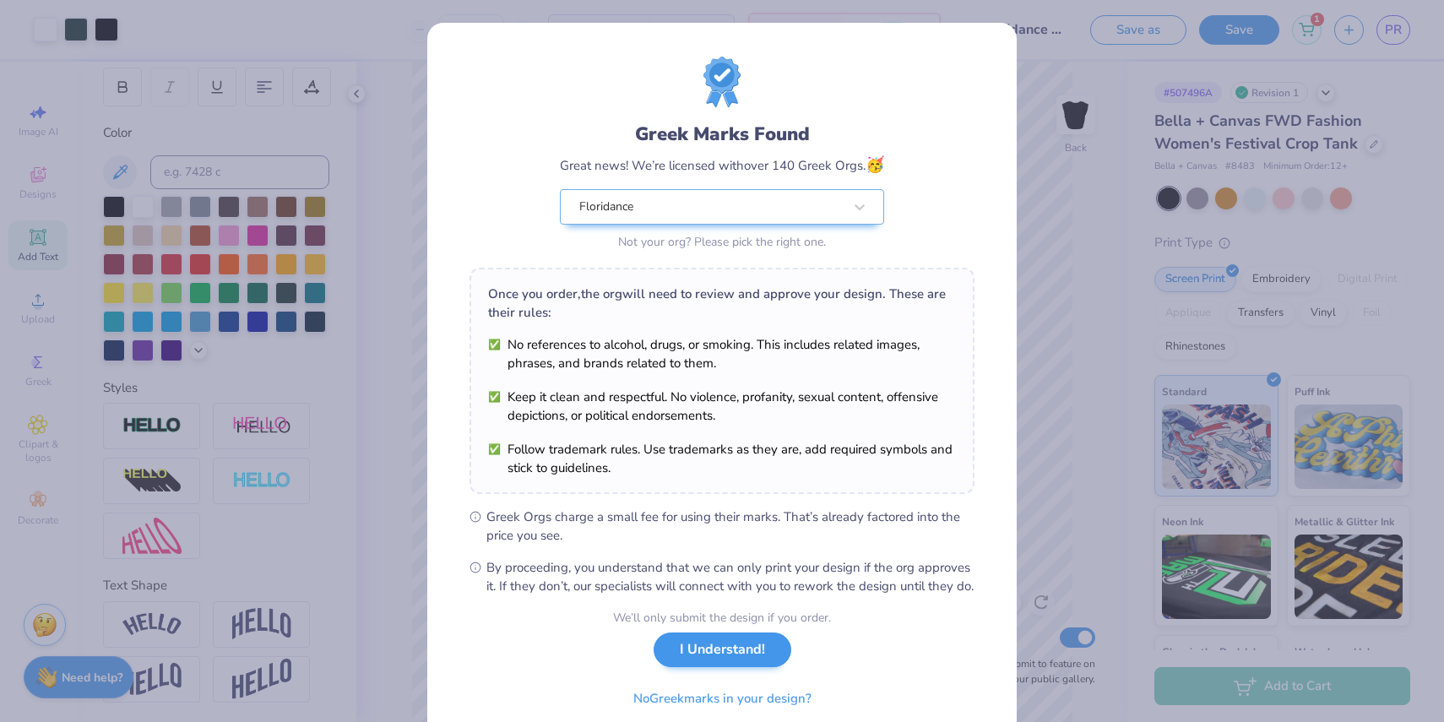 Image resolution: width=1444 pixels, height=722 pixels. I want to click on div: Once you order, the org will need to review and approve your design. These are their rules:, so click(722, 303).